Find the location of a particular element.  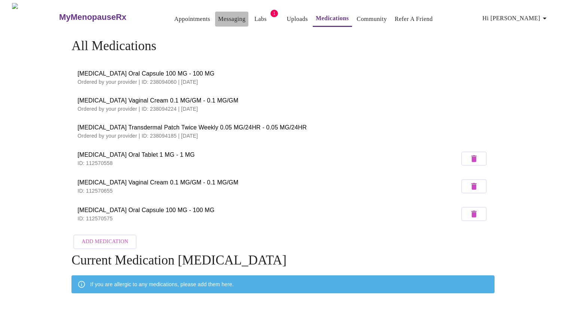

h3: MyMenopauseRx is located at coordinates (93, 17).